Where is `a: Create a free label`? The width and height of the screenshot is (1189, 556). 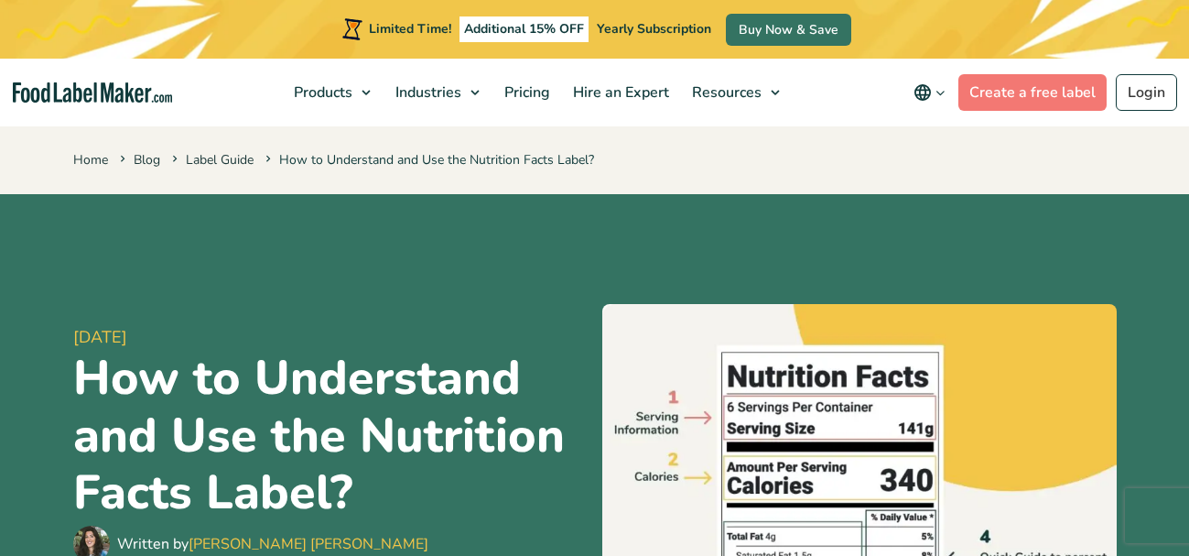 a: Create a free label is located at coordinates (1033, 92).